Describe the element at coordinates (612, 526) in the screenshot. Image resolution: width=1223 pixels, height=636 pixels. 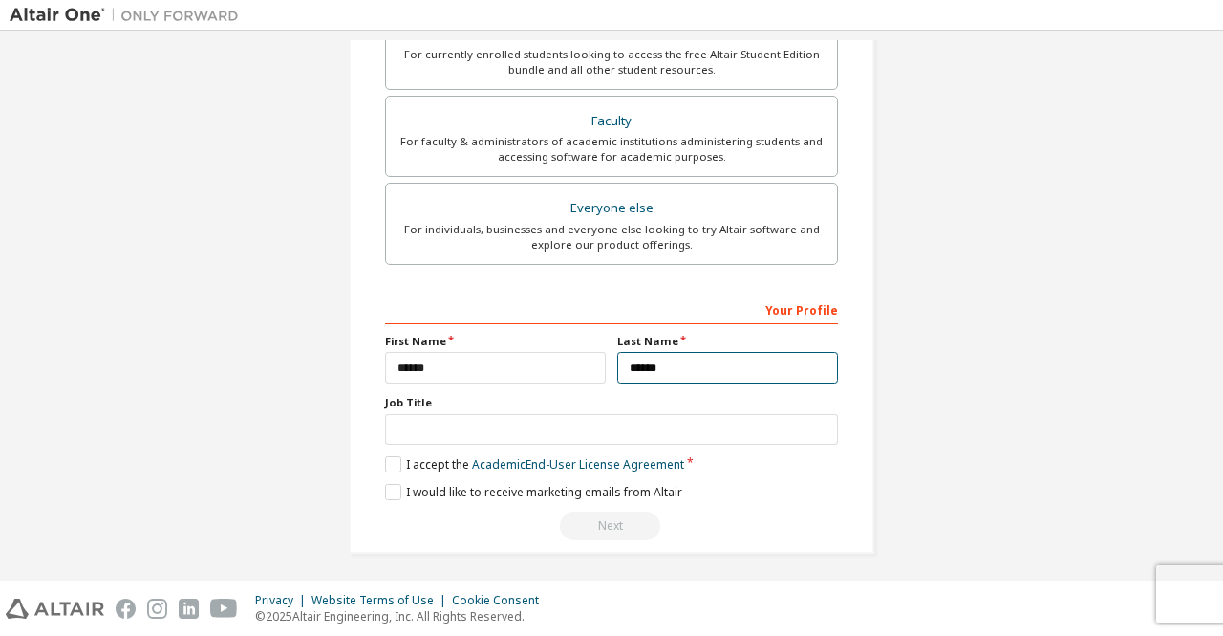
I see `div: Read and acccept EULA to continue` at that location.